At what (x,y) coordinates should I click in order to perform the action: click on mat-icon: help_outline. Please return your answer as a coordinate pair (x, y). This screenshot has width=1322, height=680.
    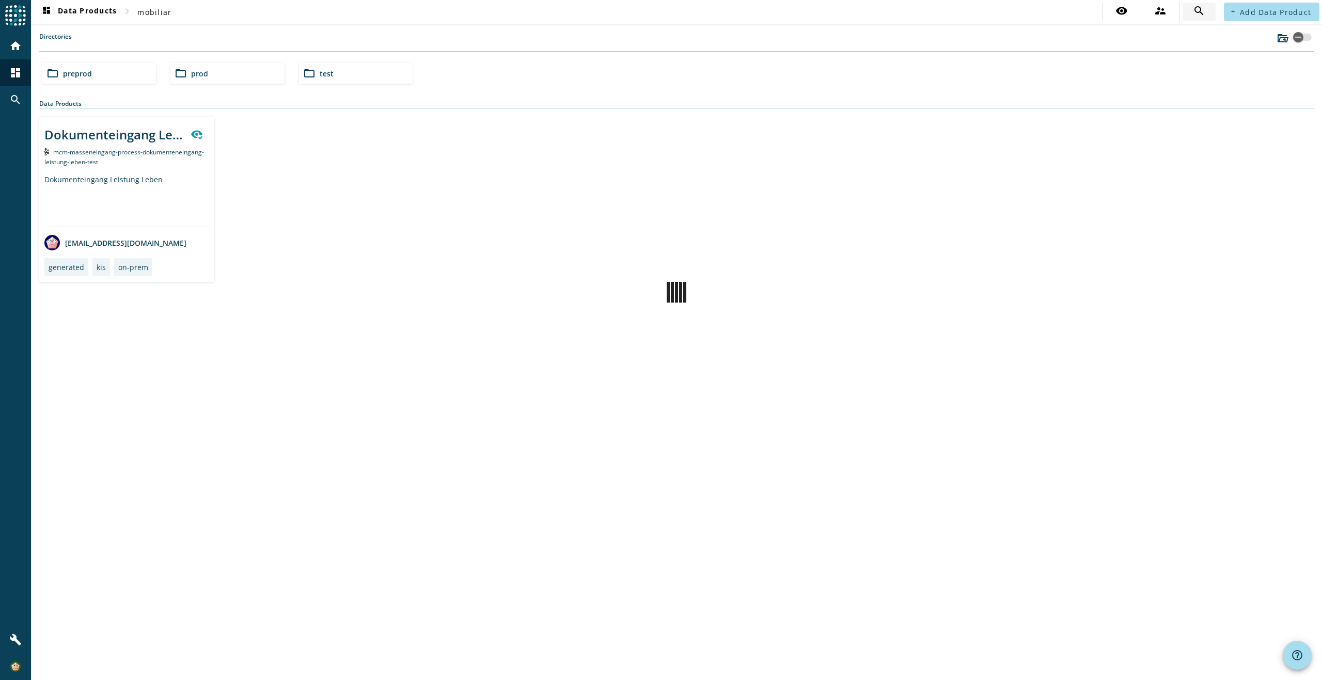
    Looking at the image, I should click on (1297, 655).